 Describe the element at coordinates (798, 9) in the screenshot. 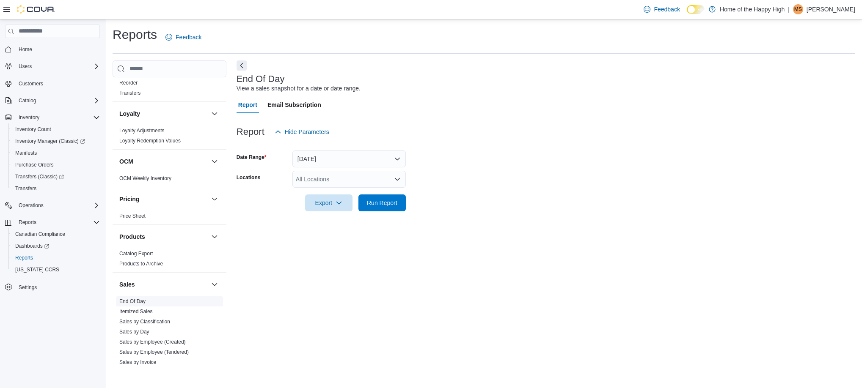

I see `span: MS` at that location.